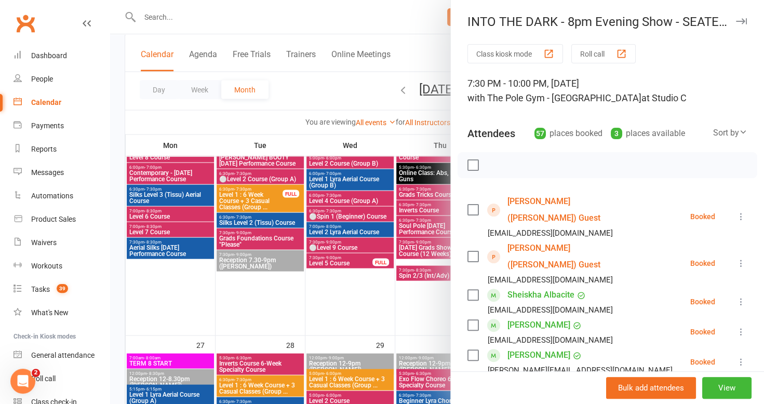  What do you see at coordinates (47, 173) in the screenshot?
I see `div: Messages` at bounding box center [47, 173].